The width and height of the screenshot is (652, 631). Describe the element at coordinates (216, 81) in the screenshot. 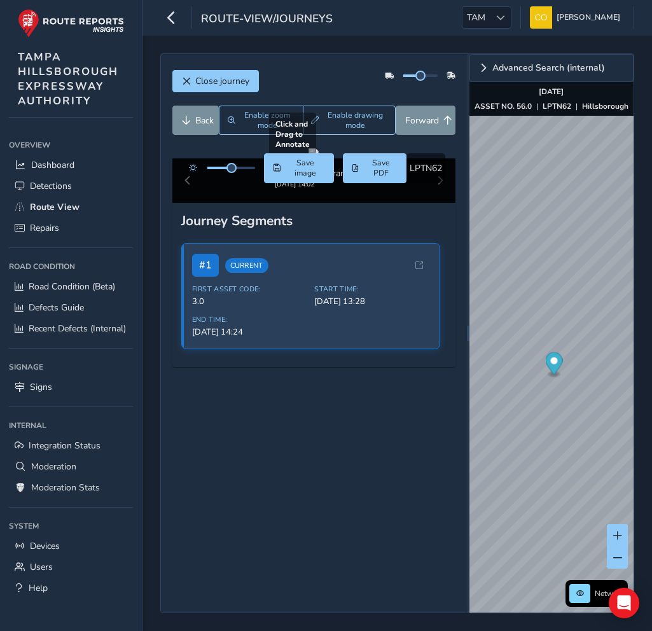

I see `button: Close journey` at that location.